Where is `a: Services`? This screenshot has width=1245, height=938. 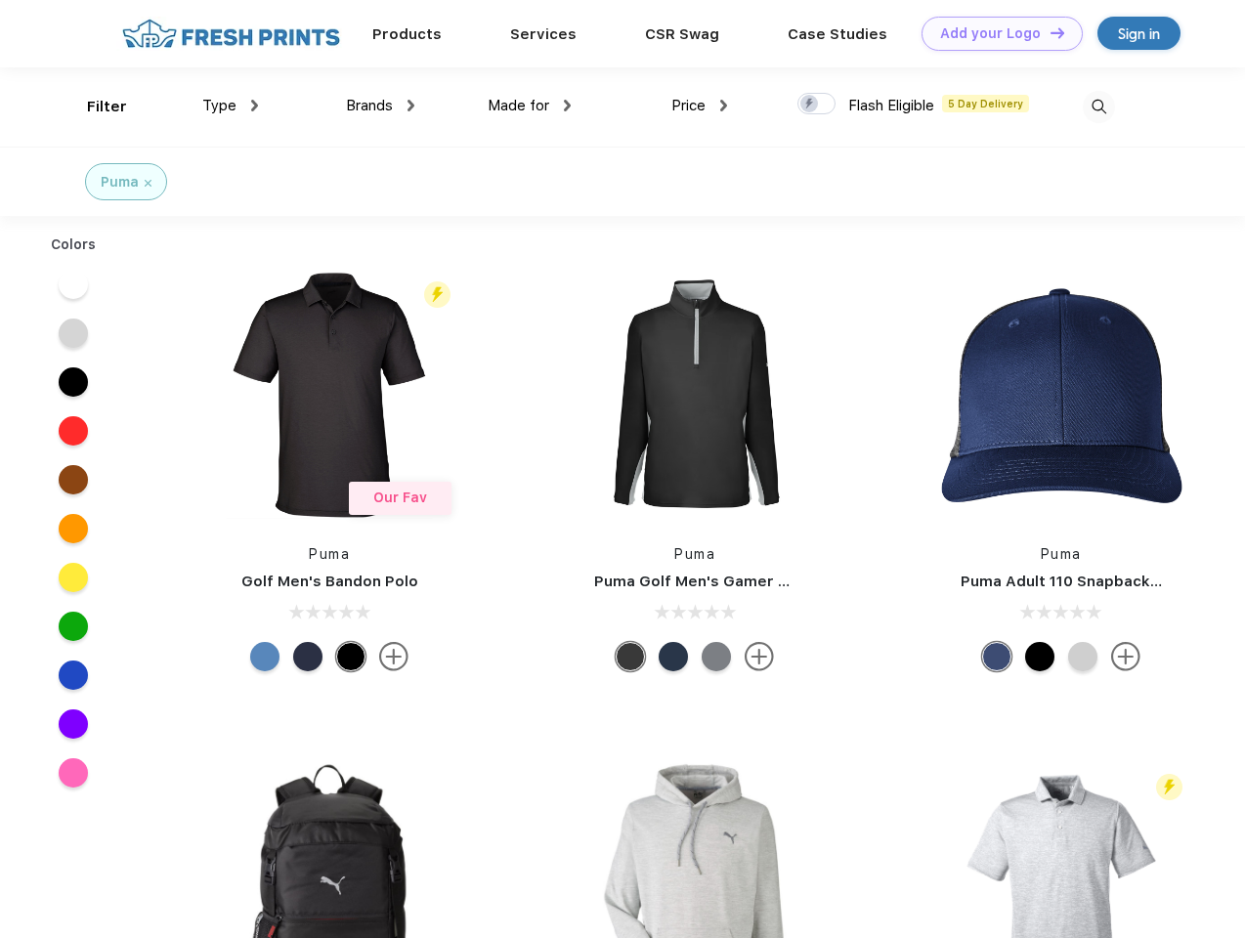
a: Services is located at coordinates (543, 34).